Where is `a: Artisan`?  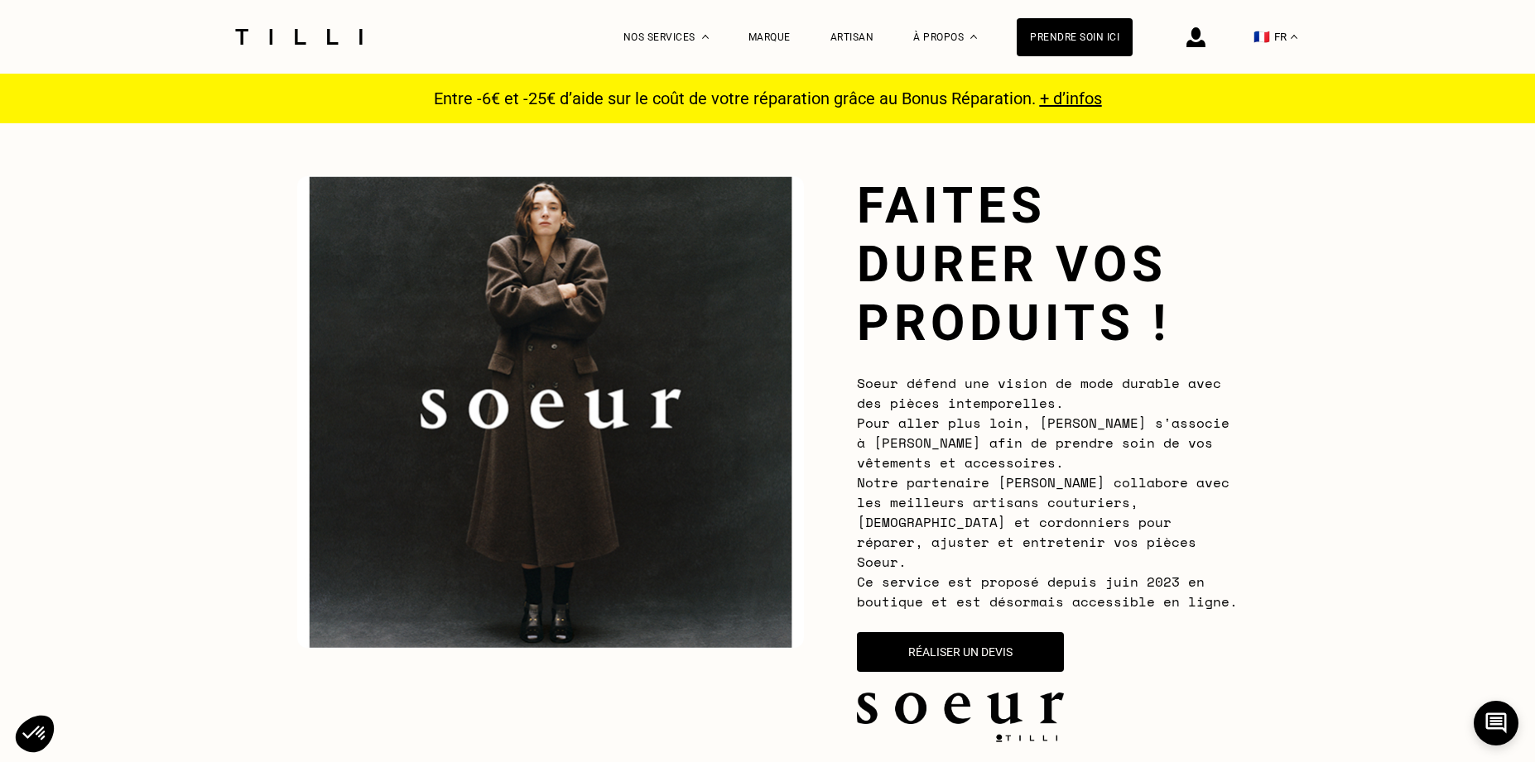 a: Artisan is located at coordinates (852, 37).